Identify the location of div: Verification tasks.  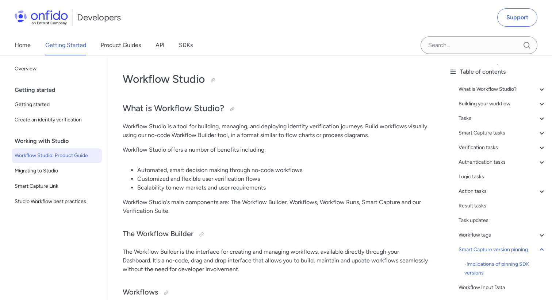
(502, 148).